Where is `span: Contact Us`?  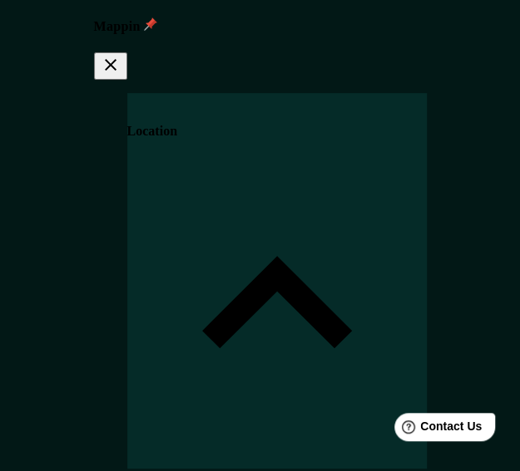 span: Contact Us is located at coordinates (79, 20).